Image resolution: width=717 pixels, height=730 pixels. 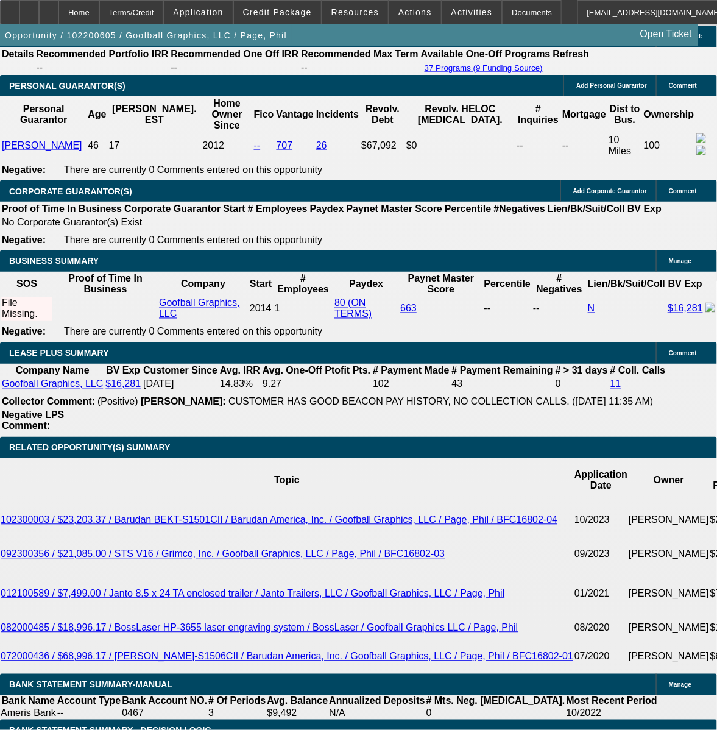 What do you see at coordinates (165, 701) in the screenshot?
I see `th: Bank Account NO.` at bounding box center [165, 701].